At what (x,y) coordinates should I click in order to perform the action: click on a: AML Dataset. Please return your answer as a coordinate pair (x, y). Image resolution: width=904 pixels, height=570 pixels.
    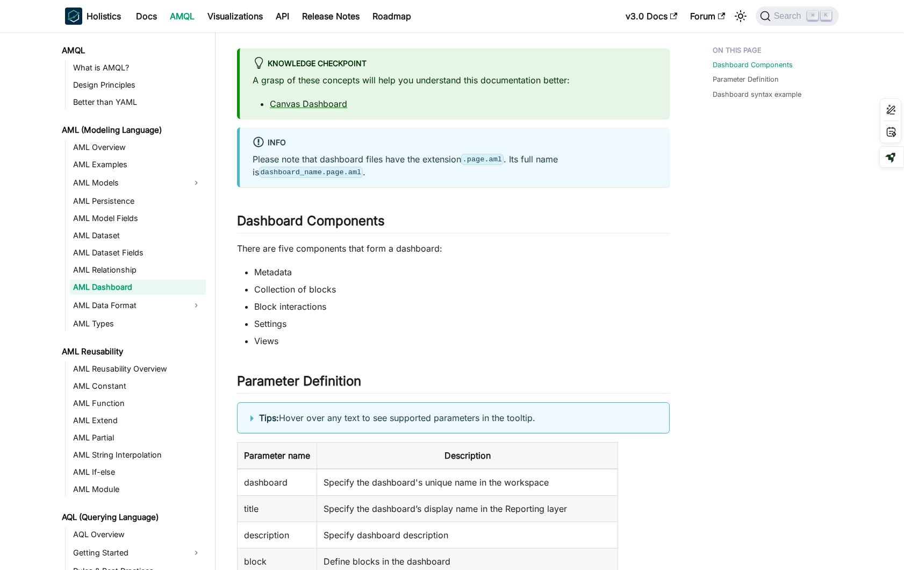
    Looking at the image, I should click on (138, 235).